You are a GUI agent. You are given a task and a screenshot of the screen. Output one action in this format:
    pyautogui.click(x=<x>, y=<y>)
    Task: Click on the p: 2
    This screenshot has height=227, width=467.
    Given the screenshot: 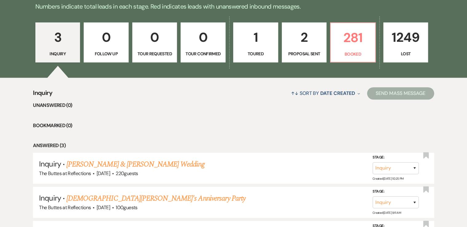 What is the action you would take?
    pyautogui.click(x=304, y=37)
    